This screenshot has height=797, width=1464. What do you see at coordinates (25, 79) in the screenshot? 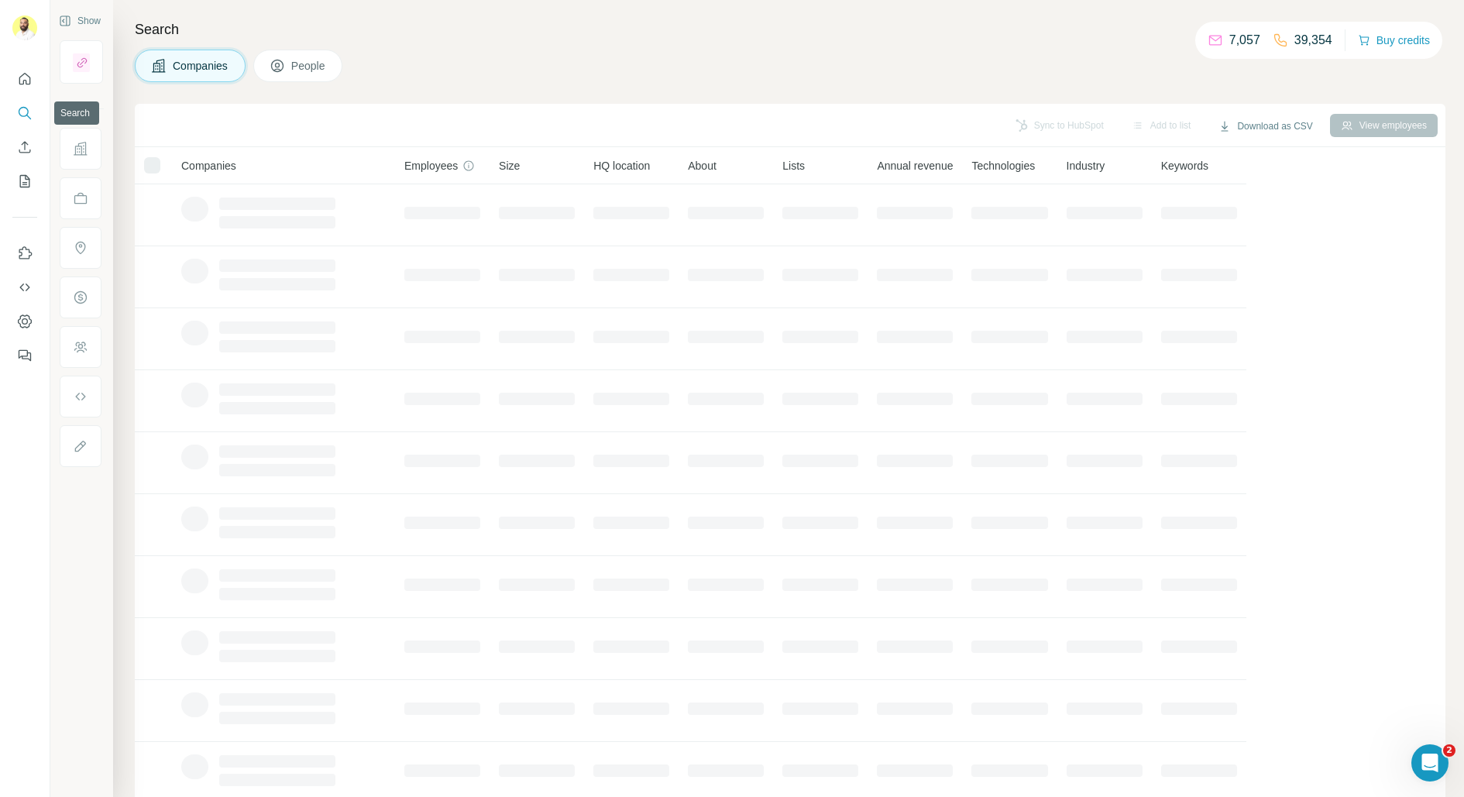
I see `button: Quick start` at bounding box center [25, 79].